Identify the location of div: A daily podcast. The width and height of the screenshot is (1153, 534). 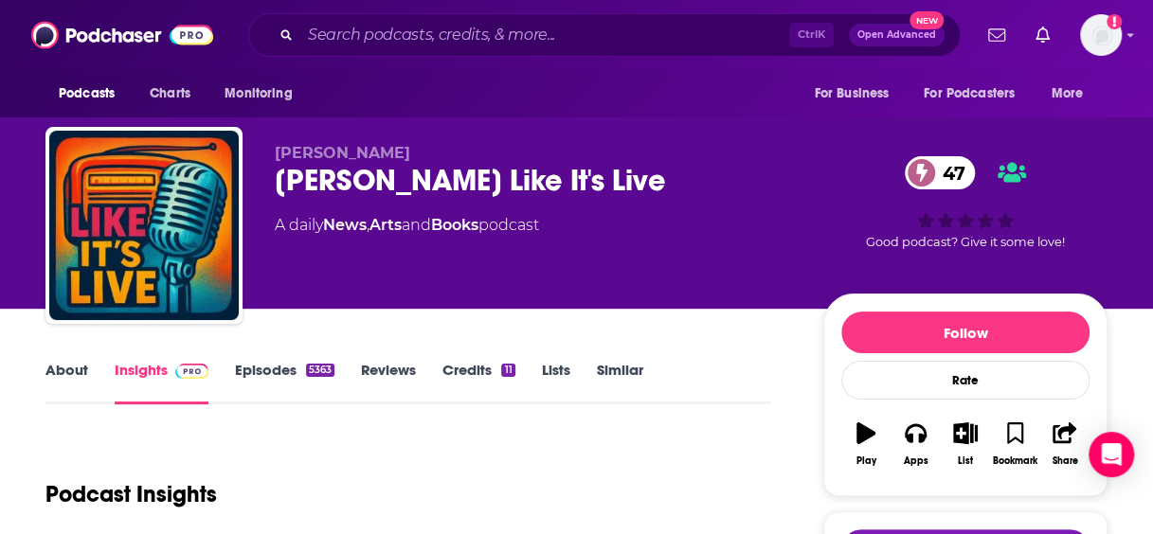
(406, 225).